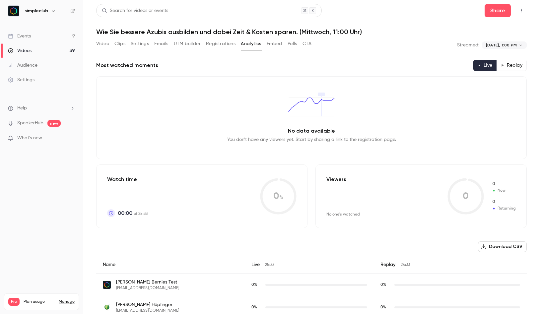 This screenshot has width=540, height=314. What do you see at coordinates (502, 247) in the screenshot?
I see `button: Download CSV` at bounding box center [502, 247].